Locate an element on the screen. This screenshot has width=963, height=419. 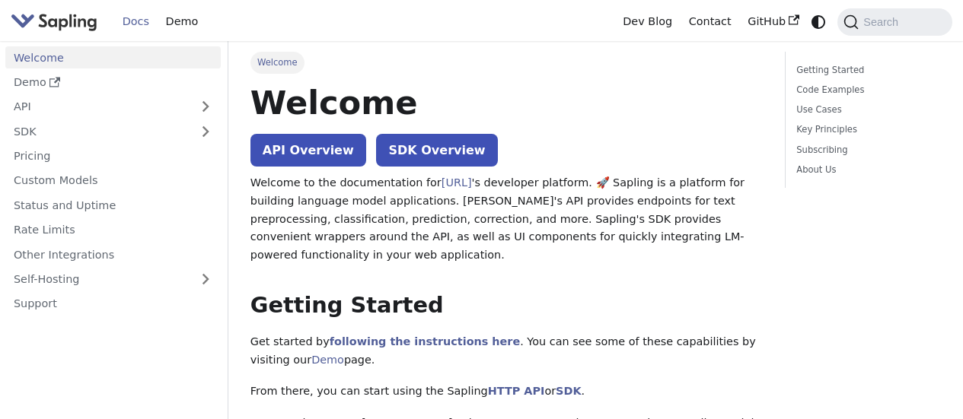
a: Status and Uptime is located at coordinates (113, 205).